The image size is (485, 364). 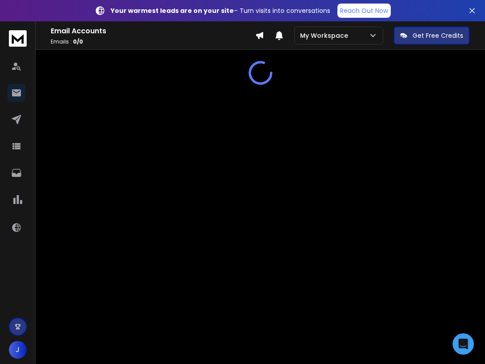 What do you see at coordinates (326, 36) in the screenshot?
I see `p: My Workspace` at bounding box center [326, 36].